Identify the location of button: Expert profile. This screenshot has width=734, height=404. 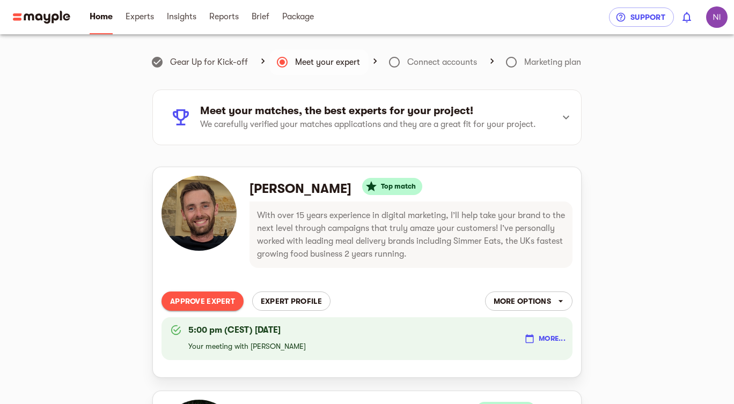
(291, 301).